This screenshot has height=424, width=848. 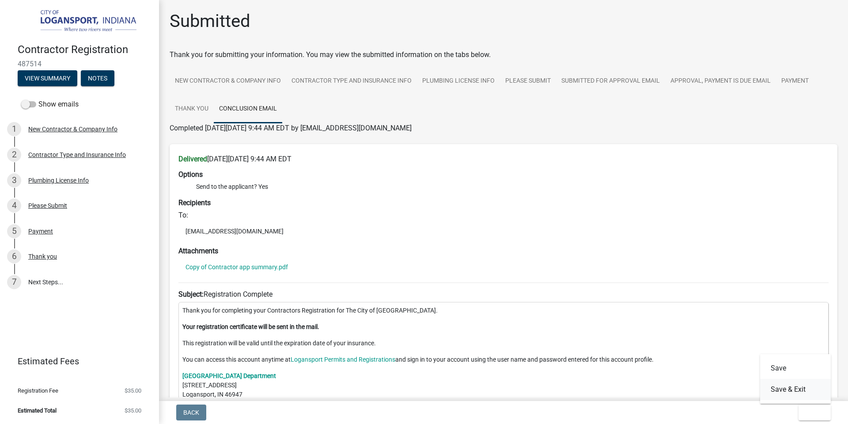 I want to click on div: 5, so click(x=14, y=231).